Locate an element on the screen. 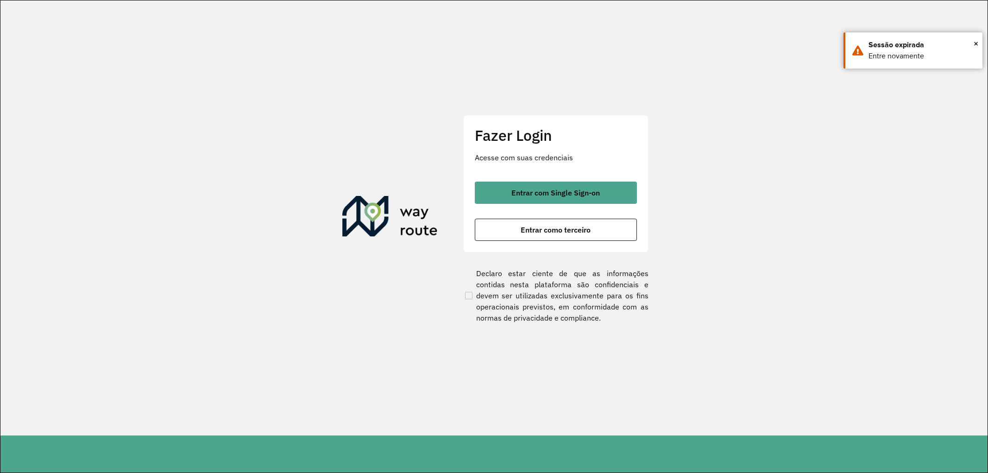 This screenshot has width=988, height=473. span: Entrar com Single Sign-on is located at coordinates (555, 193).